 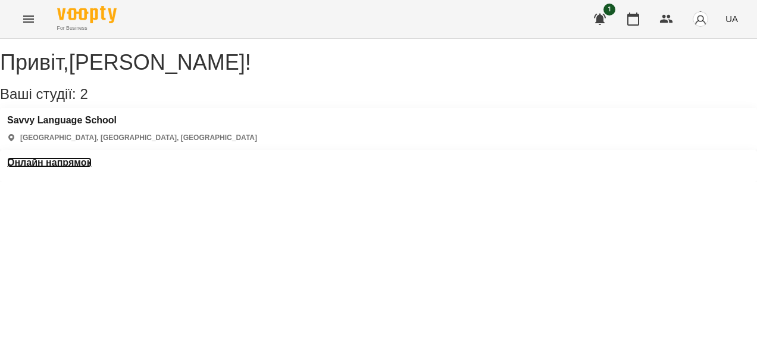 What do you see at coordinates (610, 10) in the screenshot?
I see `span: 1` at bounding box center [610, 10].